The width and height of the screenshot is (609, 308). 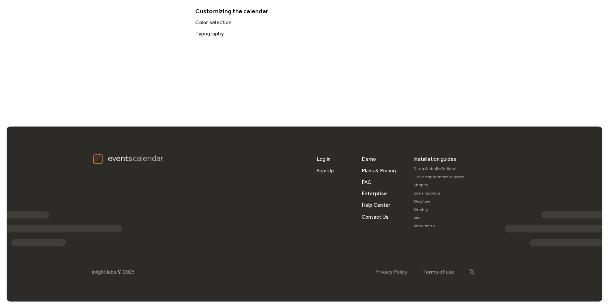 I want to click on a: GoDaddy Website Builder, so click(x=438, y=177).